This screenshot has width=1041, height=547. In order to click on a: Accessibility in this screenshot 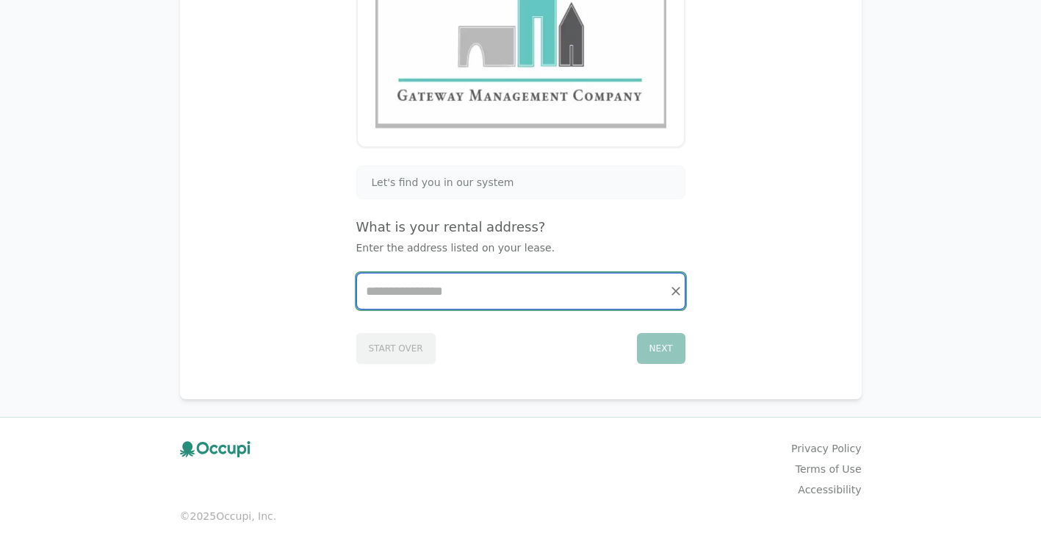, I will do `click(830, 489)`.